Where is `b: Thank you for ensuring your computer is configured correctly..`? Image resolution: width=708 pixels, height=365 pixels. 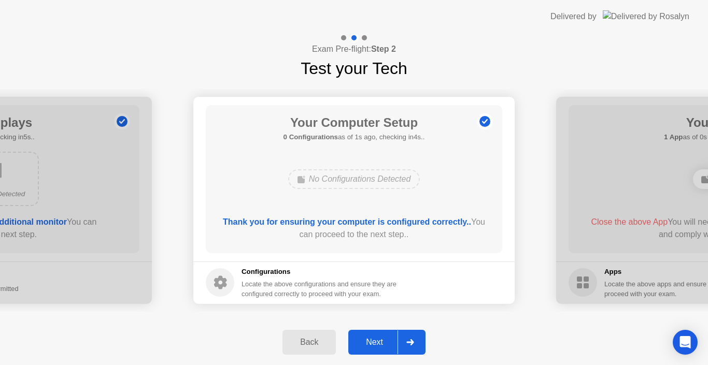 b: Thank you for ensuring your computer is configured correctly.. is located at coordinates (347, 222).